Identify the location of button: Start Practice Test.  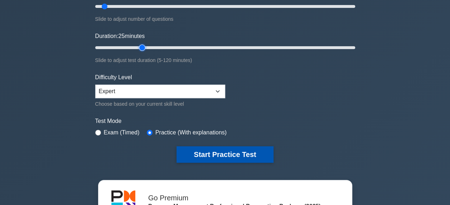
(225, 154).